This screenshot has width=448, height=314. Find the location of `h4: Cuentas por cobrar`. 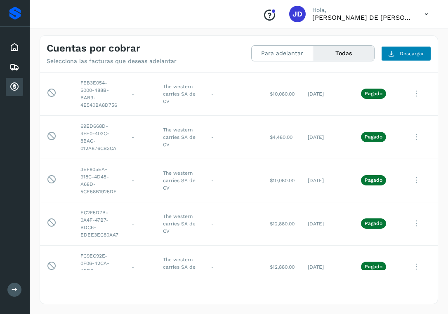

h4: Cuentas por cobrar is located at coordinates (93, 48).